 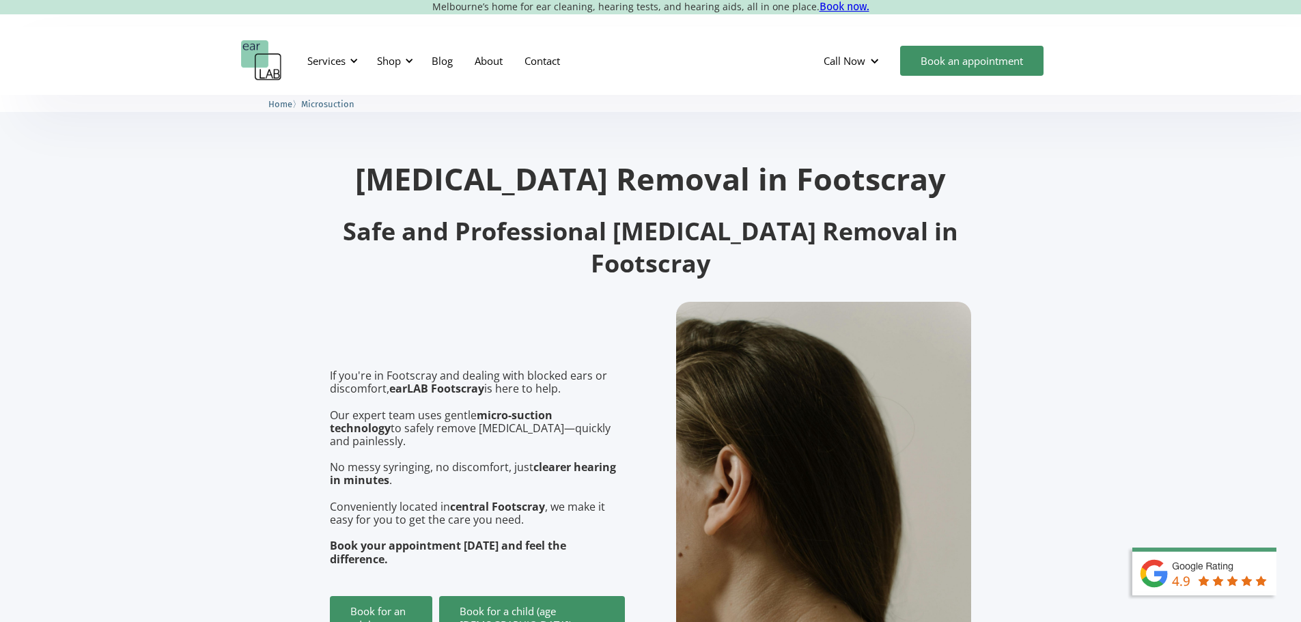 I want to click on strong: clearer hearing in minutes, so click(x=473, y=473).